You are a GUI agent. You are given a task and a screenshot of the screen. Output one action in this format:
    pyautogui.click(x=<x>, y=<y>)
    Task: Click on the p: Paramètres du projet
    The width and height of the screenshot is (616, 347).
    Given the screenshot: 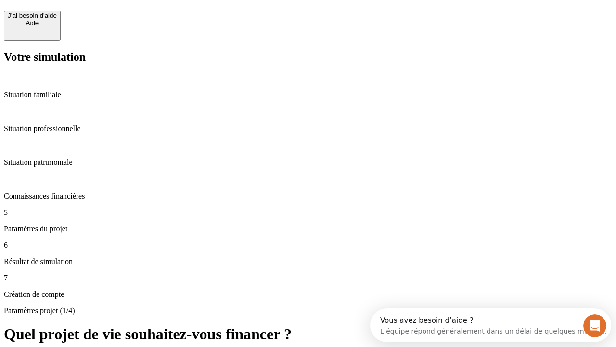 What is the action you would take?
    pyautogui.click(x=308, y=229)
    